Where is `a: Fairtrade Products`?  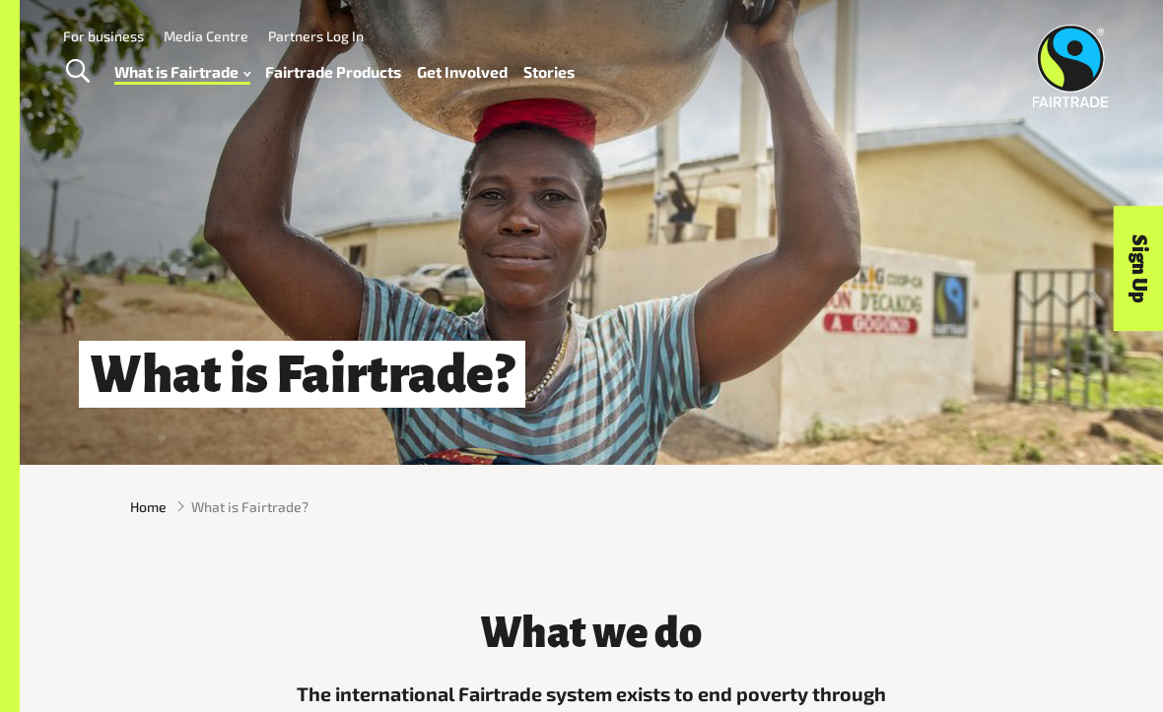
a: Fairtrade Products is located at coordinates (333, 72).